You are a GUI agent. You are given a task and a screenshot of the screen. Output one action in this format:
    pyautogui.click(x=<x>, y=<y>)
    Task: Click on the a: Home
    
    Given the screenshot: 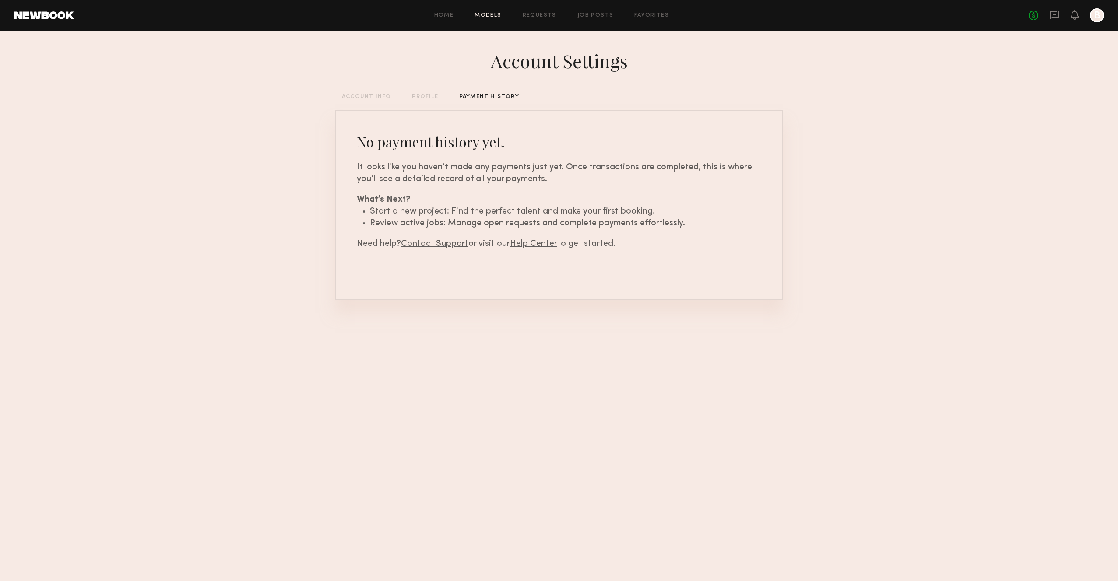 What is the action you would take?
    pyautogui.click(x=444, y=15)
    